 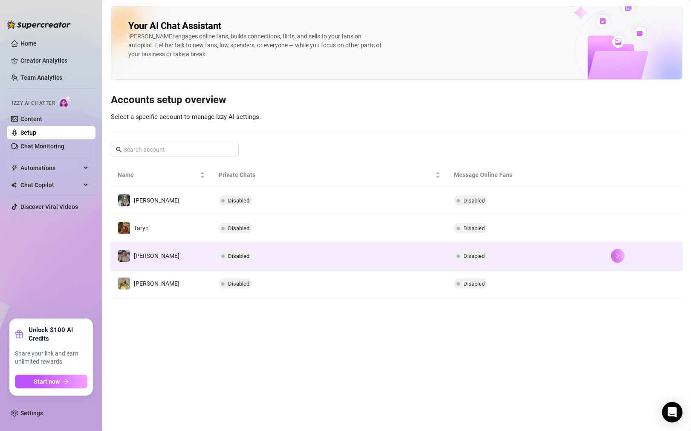 What do you see at coordinates (672, 412) in the screenshot?
I see `div: Open Intercom Messenger` at bounding box center [672, 412].